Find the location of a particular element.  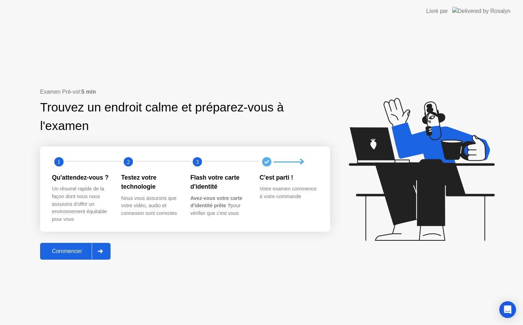

img: Delivered by Rosalyn is located at coordinates (482, 11).